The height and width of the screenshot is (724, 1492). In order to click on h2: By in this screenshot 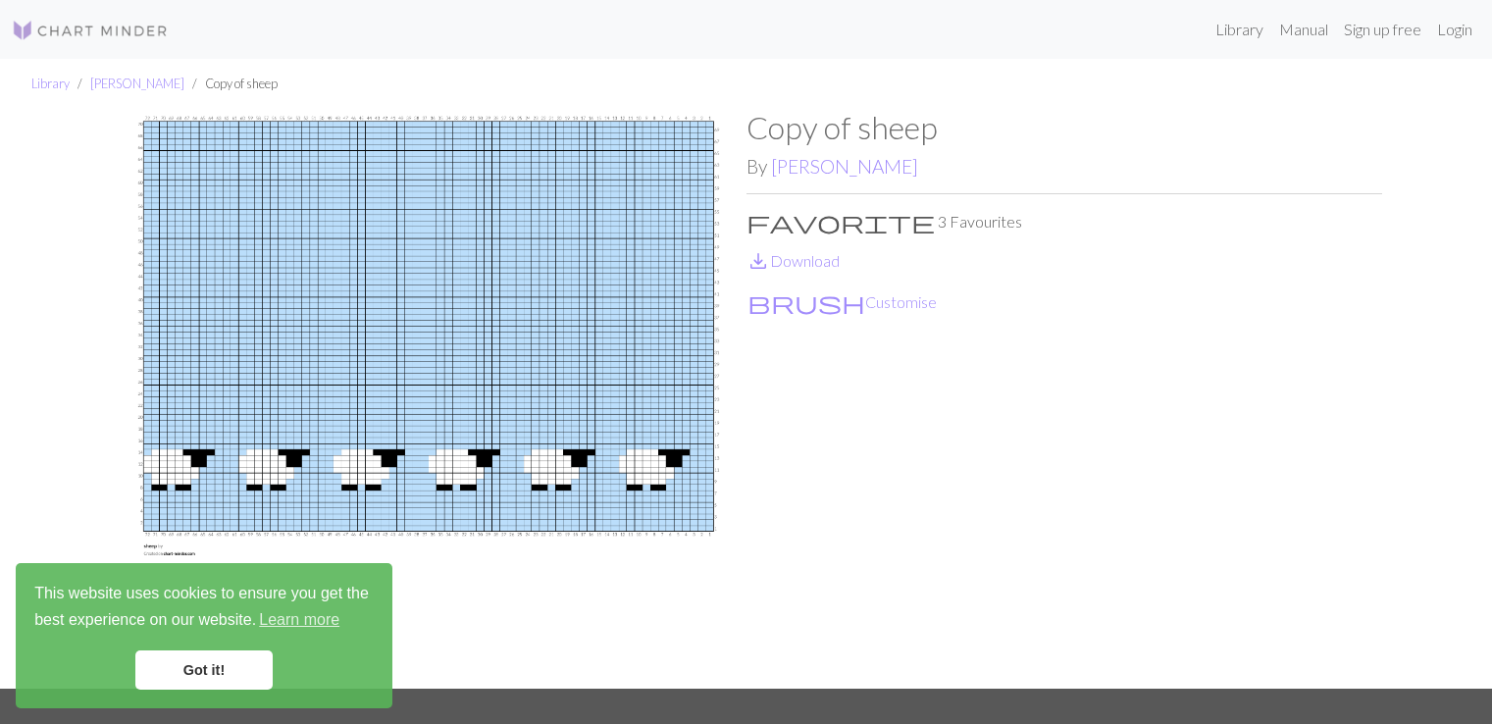, I will do `click(1064, 166)`.